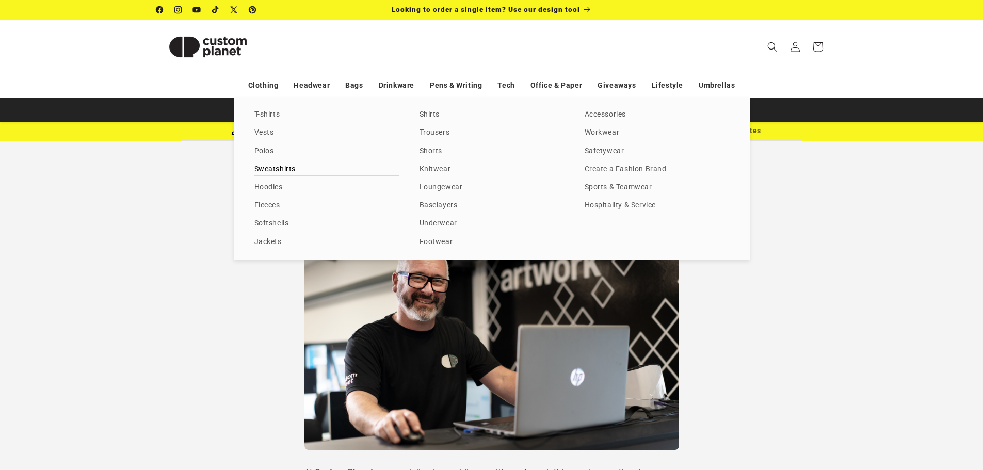 The width and height of the screenshot is (983, 470). Describe the element at coordinates (492, 187) in the screenshot. I see `a: Loungewear` at that location.